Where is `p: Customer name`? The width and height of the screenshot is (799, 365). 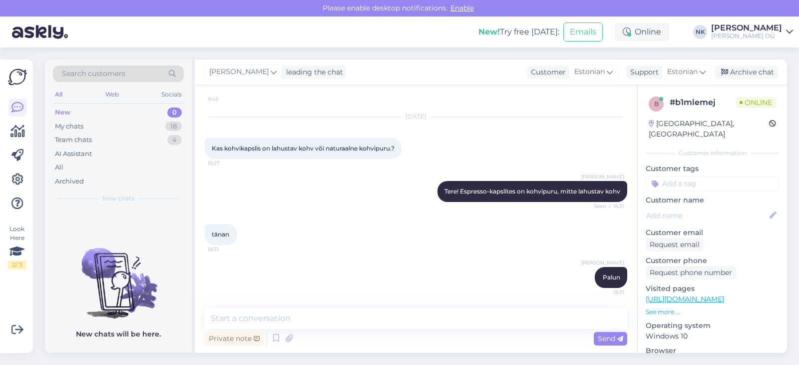
p: Customer name is located at coordinates (712, 200).